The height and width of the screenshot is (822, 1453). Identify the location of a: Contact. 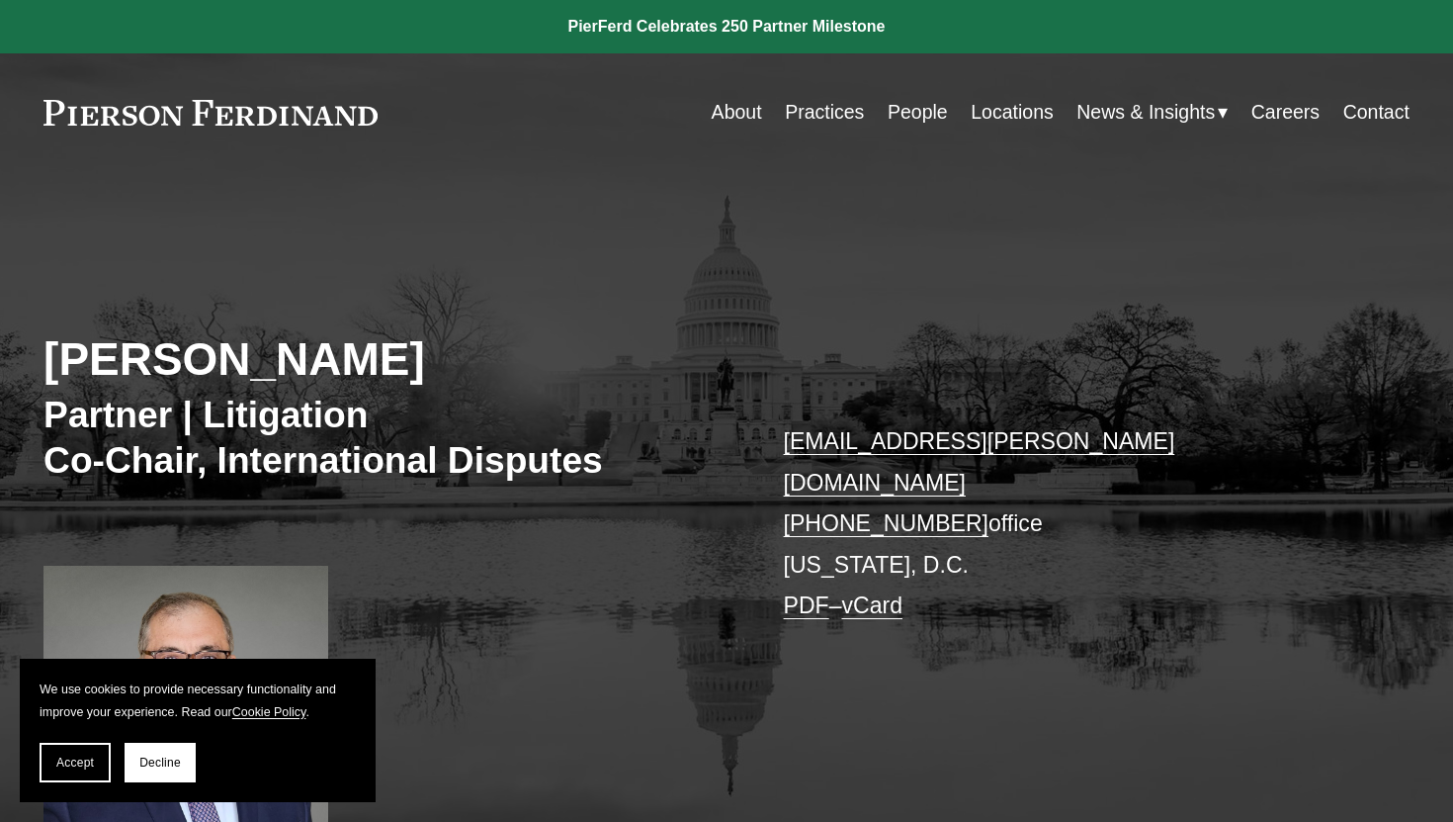
(1376, 112).